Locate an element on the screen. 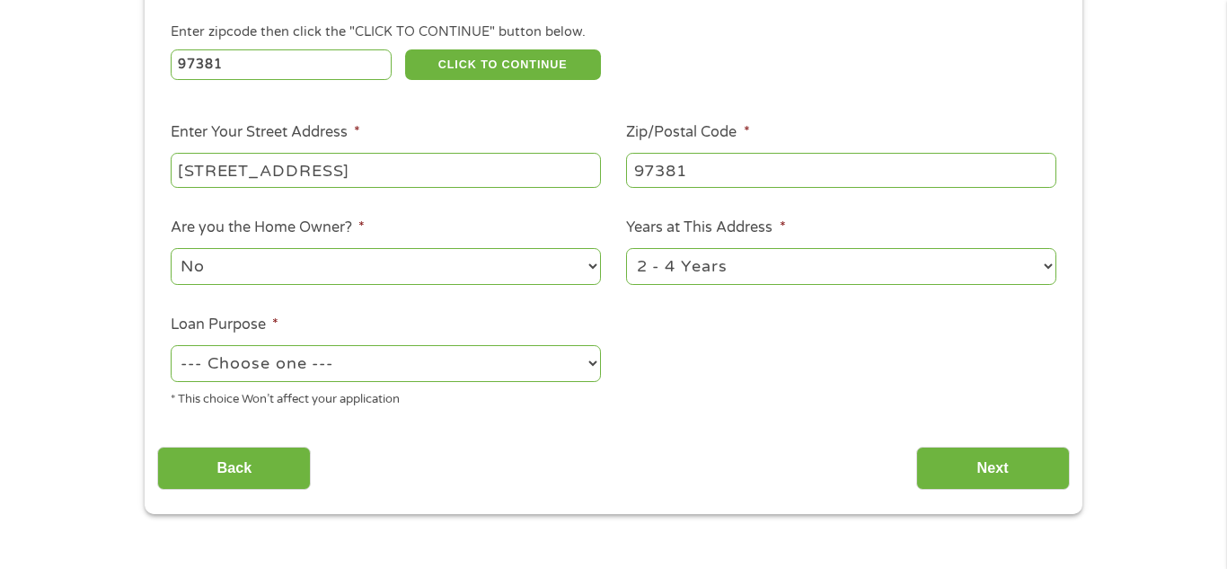 This screenshot has height=569, width=1227. label: Are you the Home Owner? is located at coordinates (268, 227).